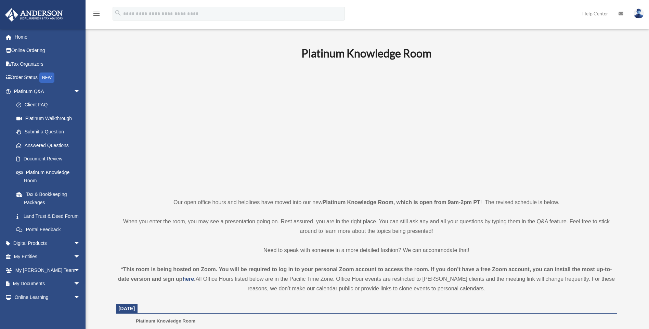 The height and width of the screenshot is (329, 649). I want to click on a: Digital Productsarrow_drop_down, so click(48, 243).